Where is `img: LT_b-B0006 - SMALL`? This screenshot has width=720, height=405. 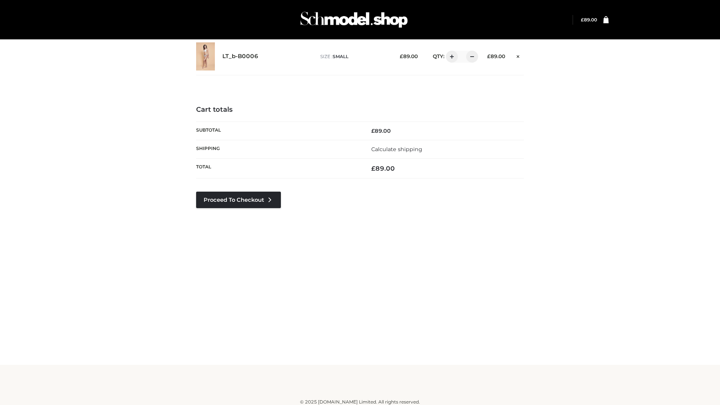 img: LT_b-B0006 - SMALL is located at coordinates (206, 56).